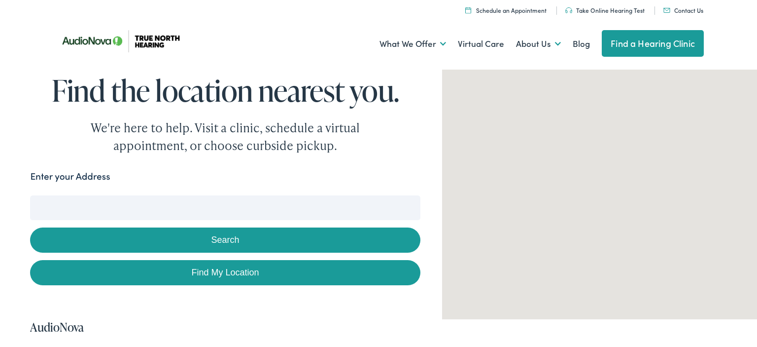 This screenshot has height=347, width=757. What do you see at coordinates (70, 176) in the screenshot?
I see `label: Enter your Address` at bounding box center [70, 176].